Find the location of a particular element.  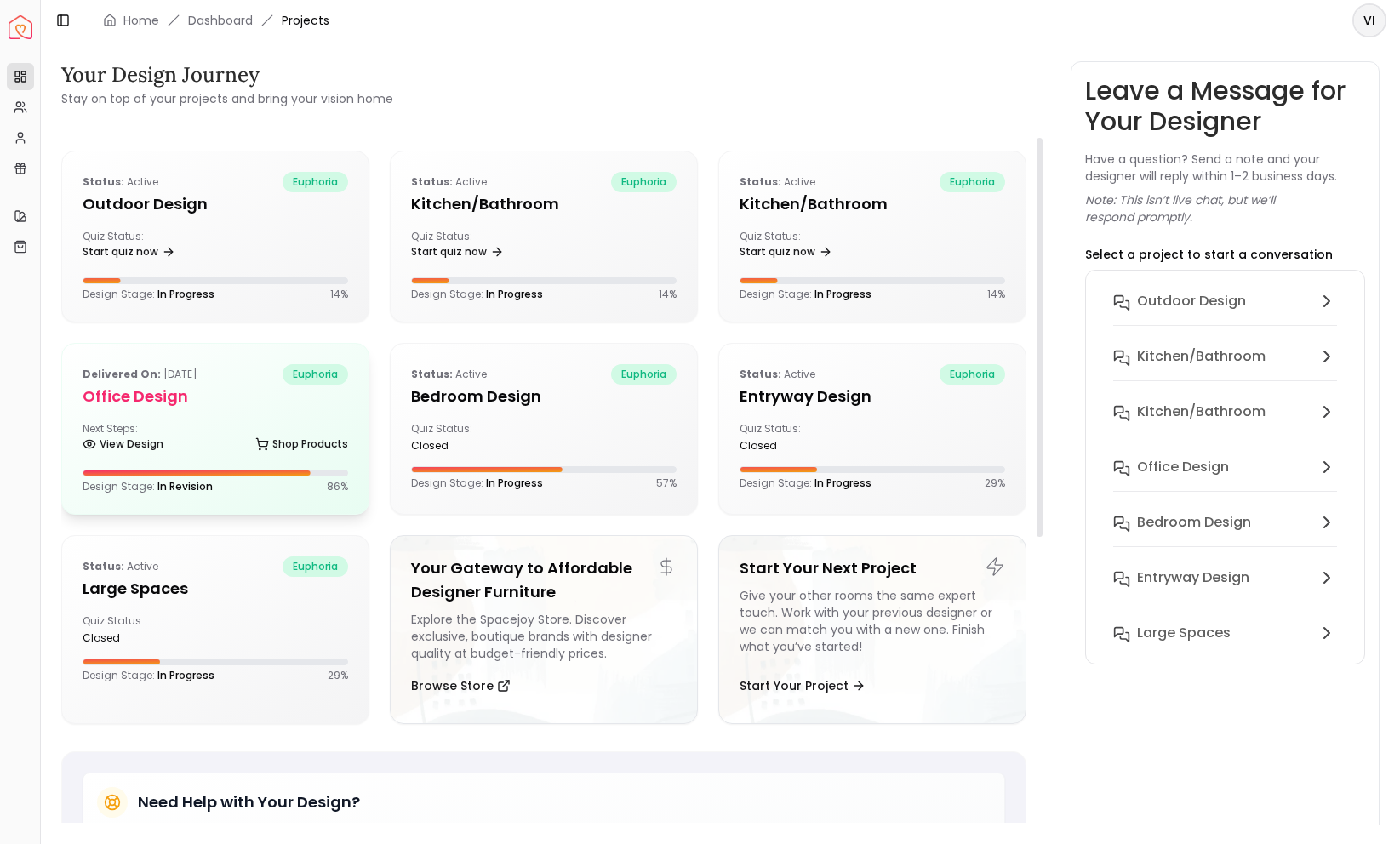

button: Bedroom design is located at coordinates (1224, 533).